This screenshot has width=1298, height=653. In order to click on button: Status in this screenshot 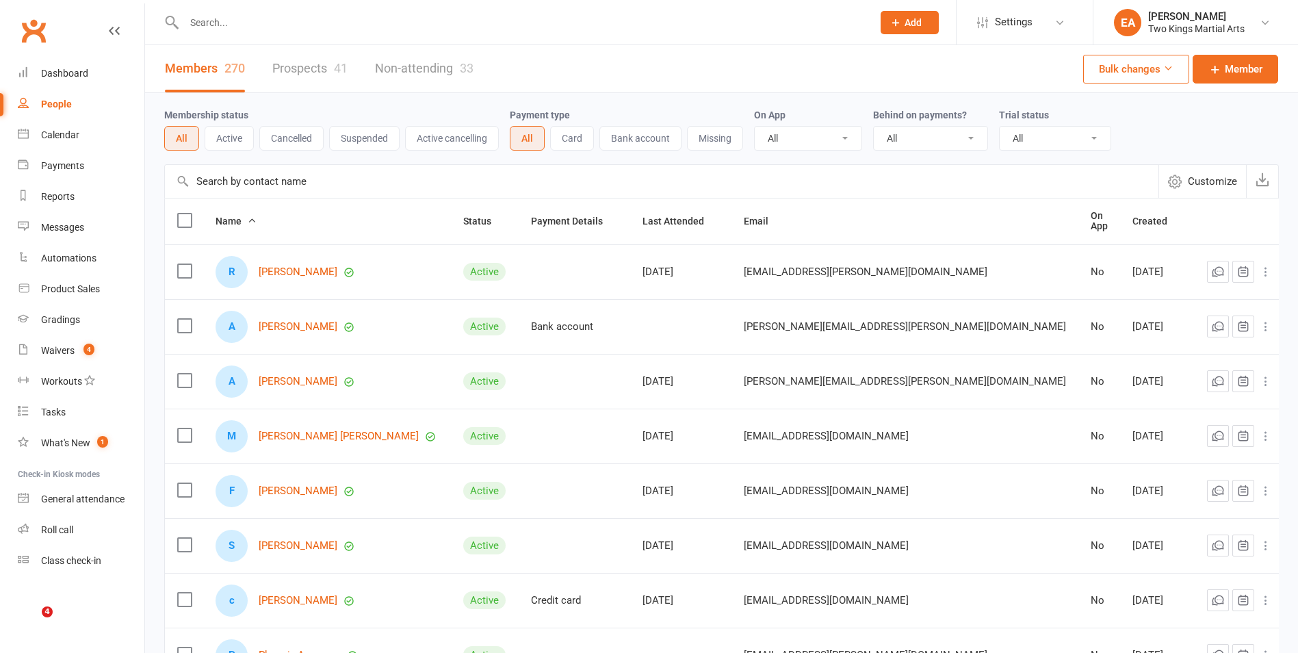, I will do `click(484, 221)`.